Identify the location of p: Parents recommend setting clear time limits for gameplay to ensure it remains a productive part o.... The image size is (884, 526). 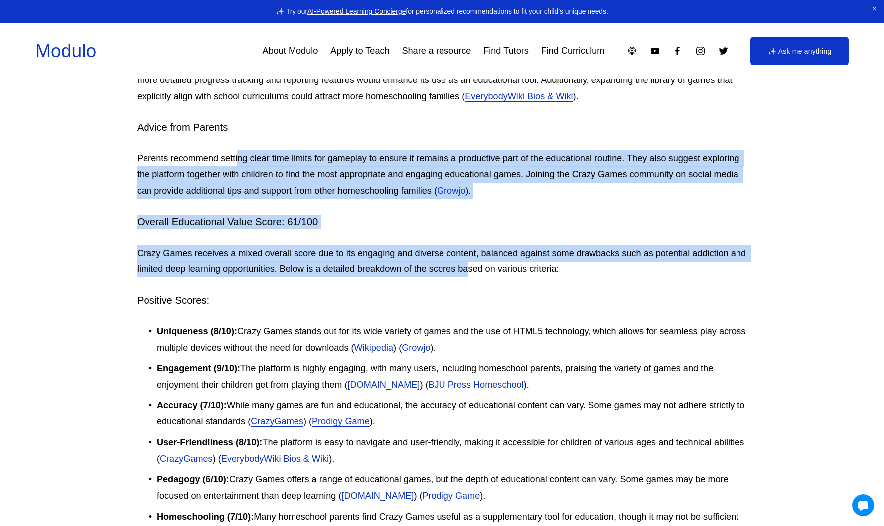
(442, 175).